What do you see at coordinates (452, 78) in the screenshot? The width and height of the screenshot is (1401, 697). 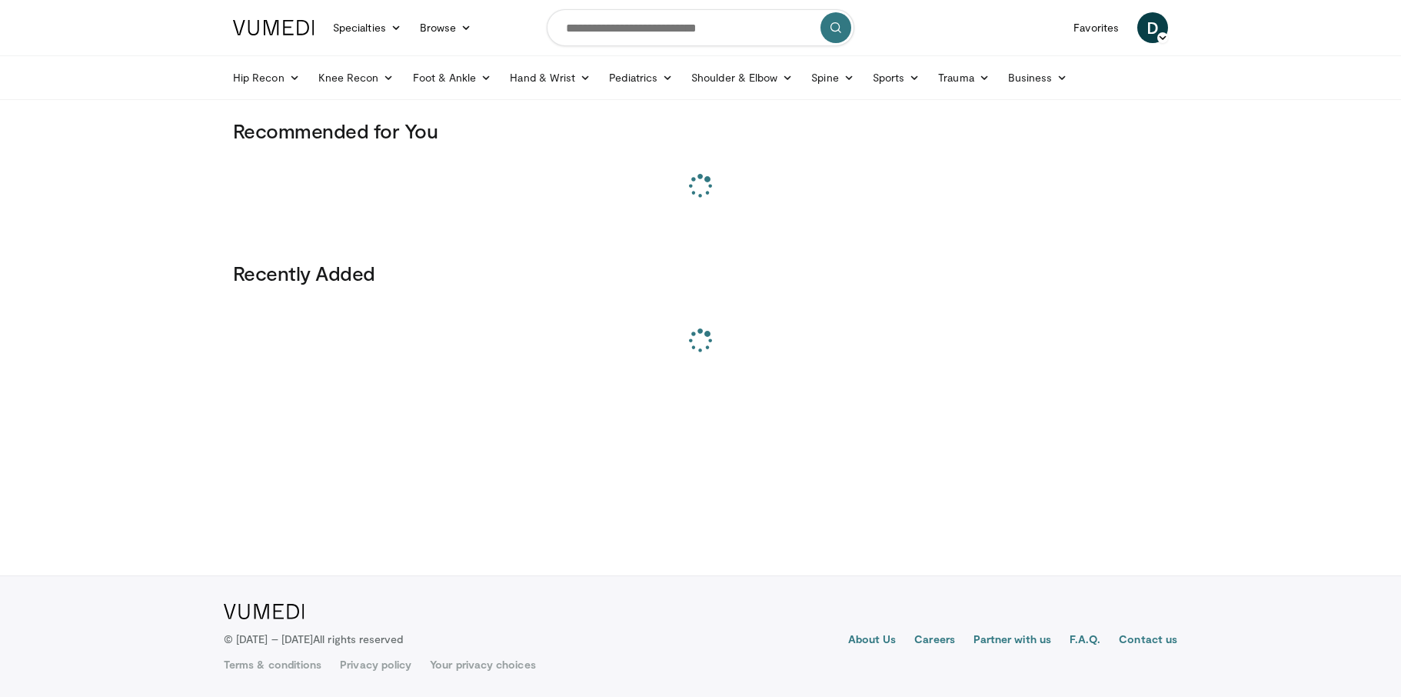 I see `a: Foot & Ankle` at bounding box center [452, 78].